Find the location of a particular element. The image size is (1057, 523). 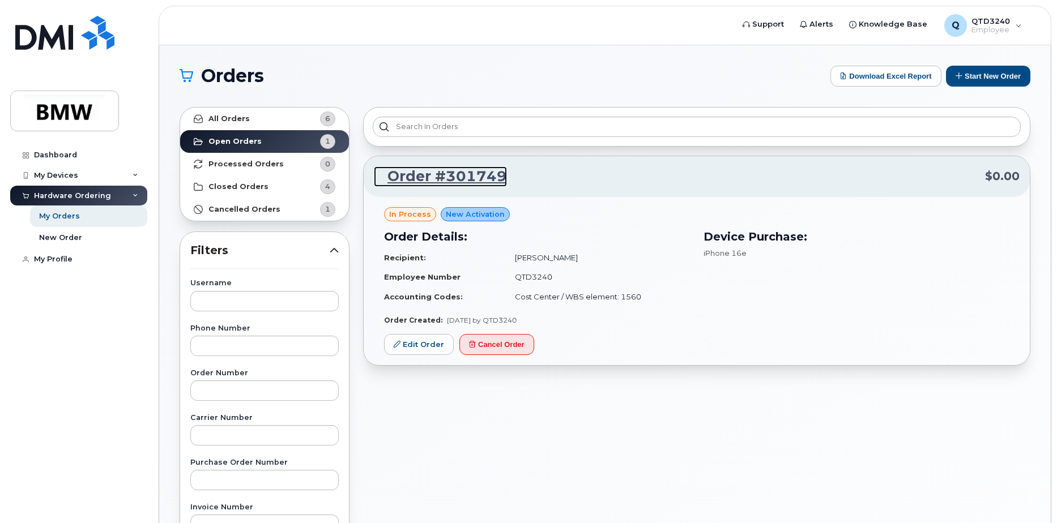

a: Download Excel Report is located at coordinates (886, 76).